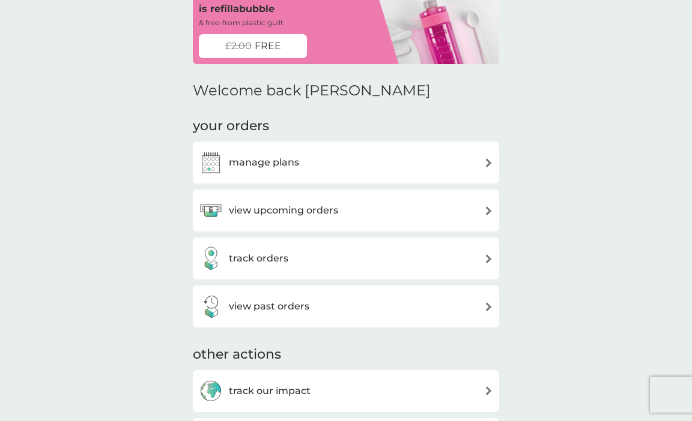 Image resolution: width=692 pixels, height=421 pixels. What do you see at coordinates (283, 211) in the screenshot?
I see `h3: view upcoming orders` at bounding box center [283, 211].